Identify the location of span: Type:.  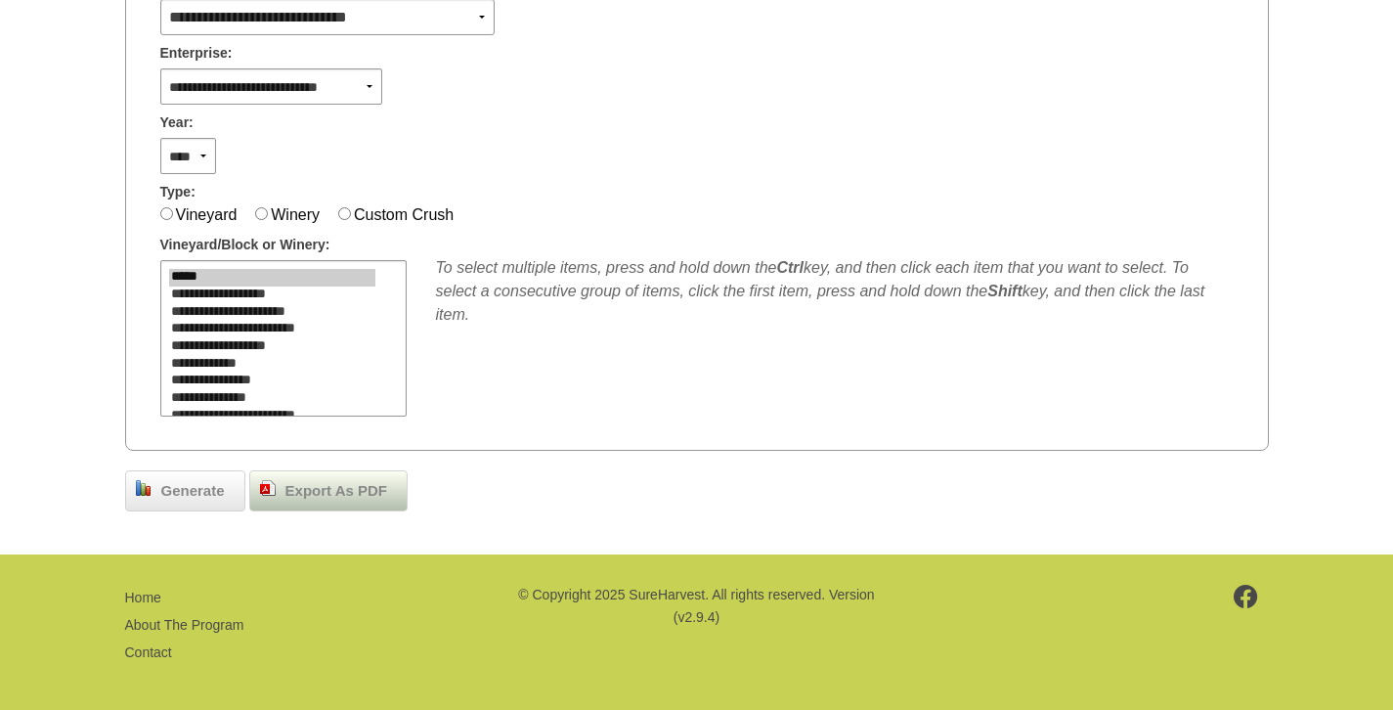
(178, 192).